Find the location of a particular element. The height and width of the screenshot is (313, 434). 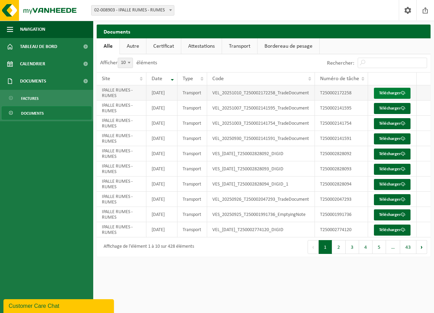

td: VEL_20250926_T250002047293_TradeDocument is located at coordinates (261, 199).